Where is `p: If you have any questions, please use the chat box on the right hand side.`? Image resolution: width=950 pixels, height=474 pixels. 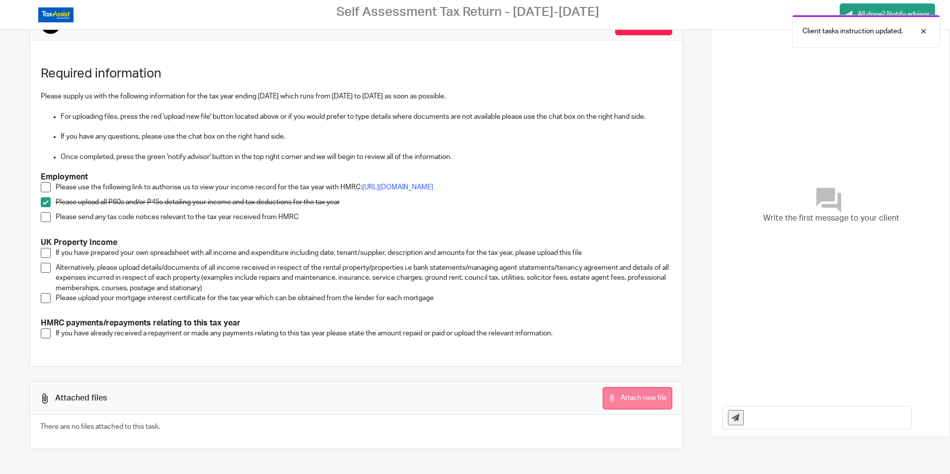
p: If you have any questions, please use the chat box on the right hand side. is located at coordinates (366, 137).